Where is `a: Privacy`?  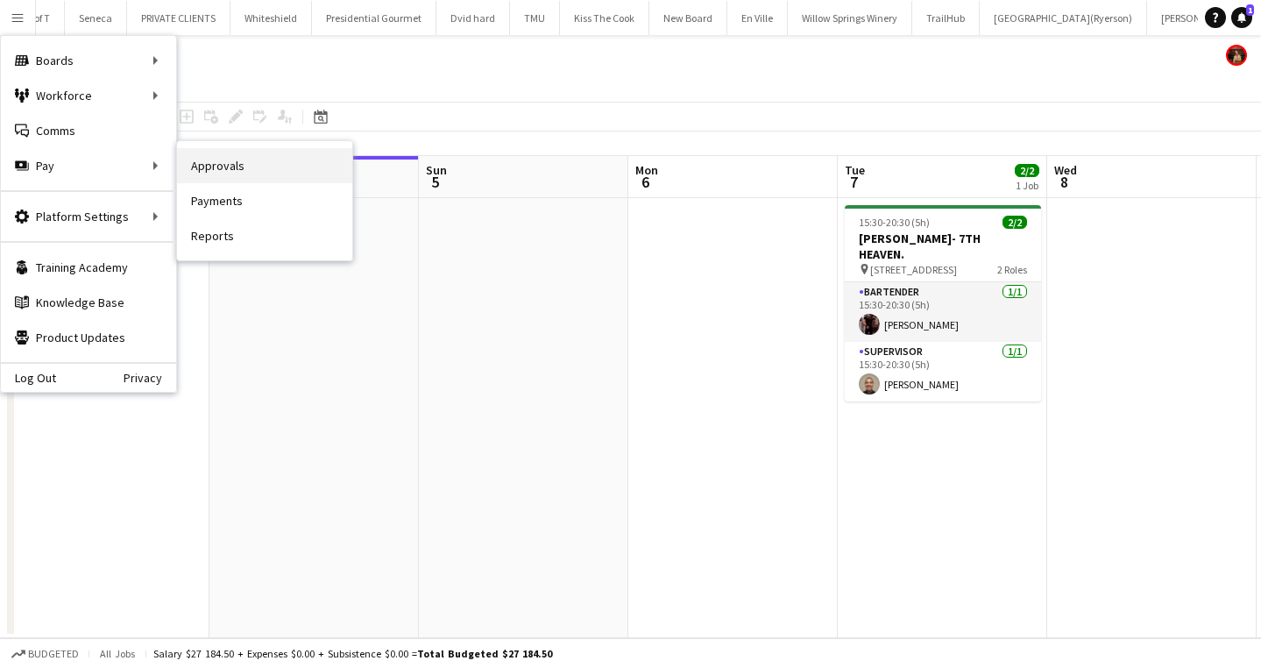
a: Privacy is located at coordinates (150, 378).